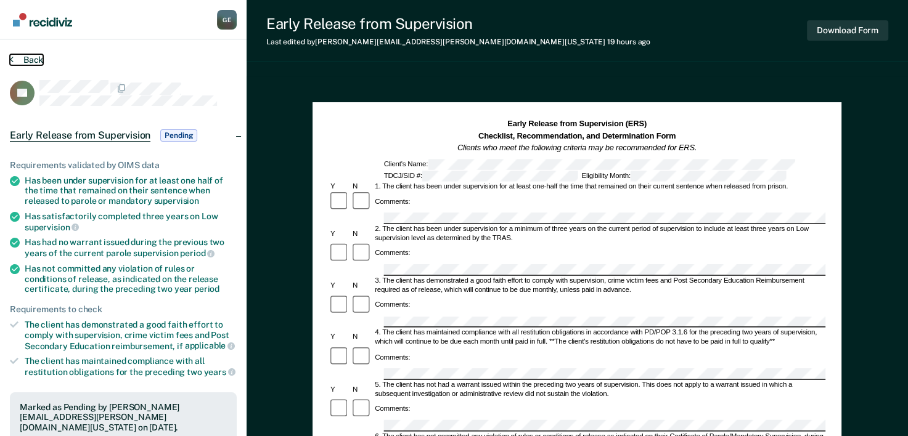 The width and height of the screenshot is (908, 436). I want to click on div: Has satisfactorily completed three years on Low, so click(131, 222).